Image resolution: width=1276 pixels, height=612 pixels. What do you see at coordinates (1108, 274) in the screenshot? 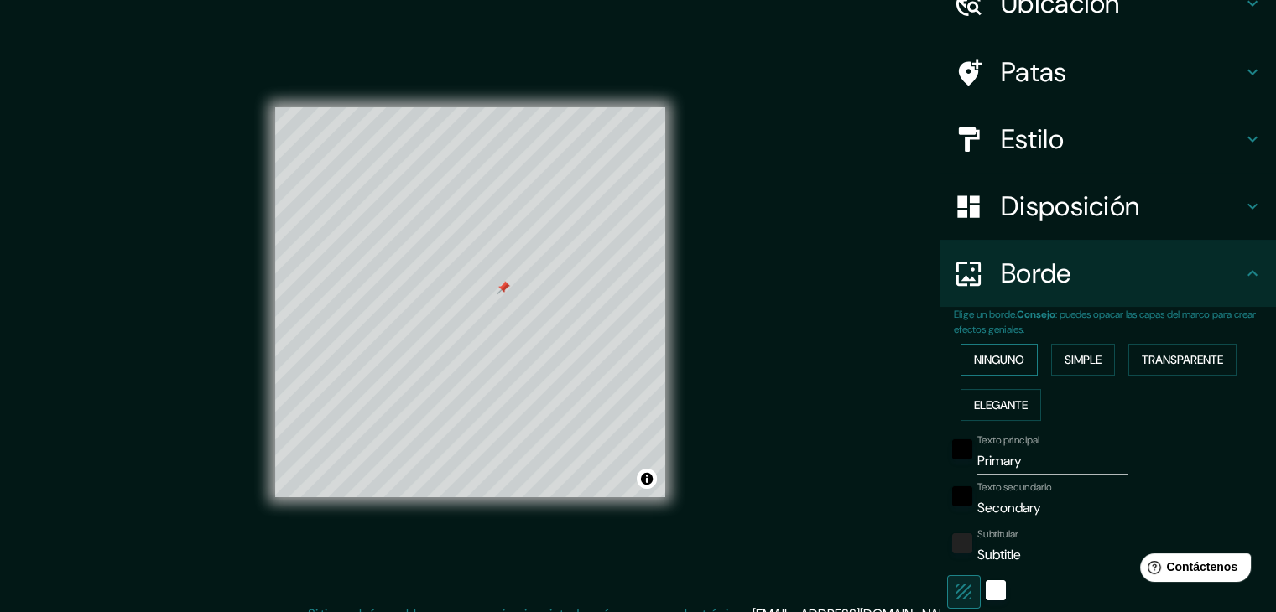
I see `div: Borde` at bounding box center [1108, 274].